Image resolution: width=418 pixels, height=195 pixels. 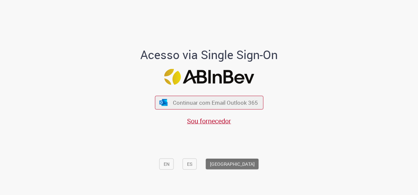 What do you see at coordinates (209, 121) in the screenshot?
I see `span: Sou fornecedor` at bounding box center [209, 121].